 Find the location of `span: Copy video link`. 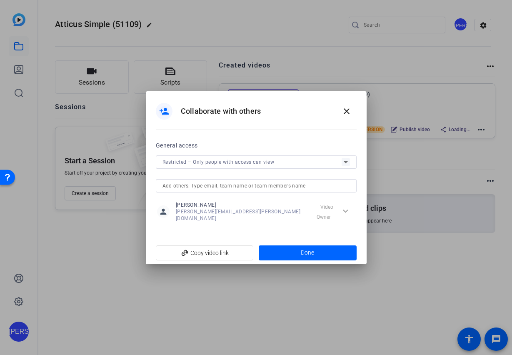

span: Copy video link is located at coordinates (204, 253).